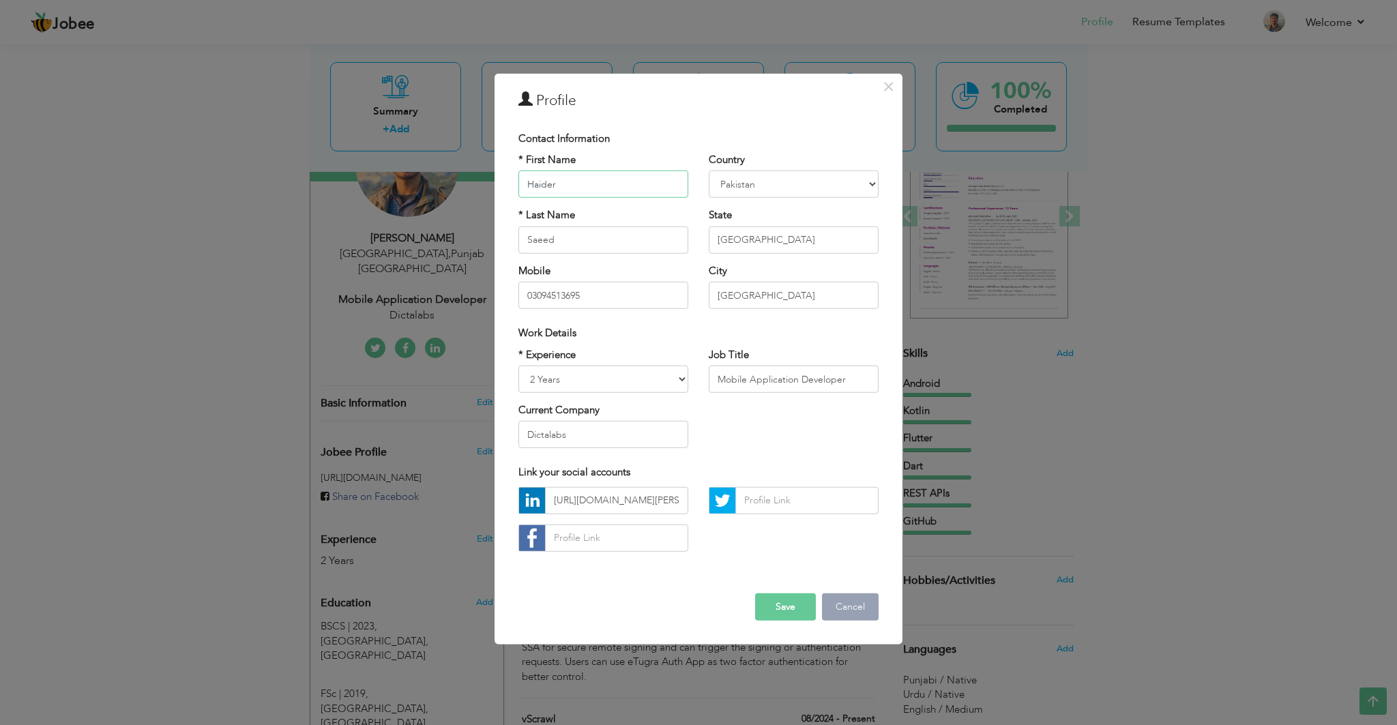  I want to click on button: Cancel, so click(850, 607).